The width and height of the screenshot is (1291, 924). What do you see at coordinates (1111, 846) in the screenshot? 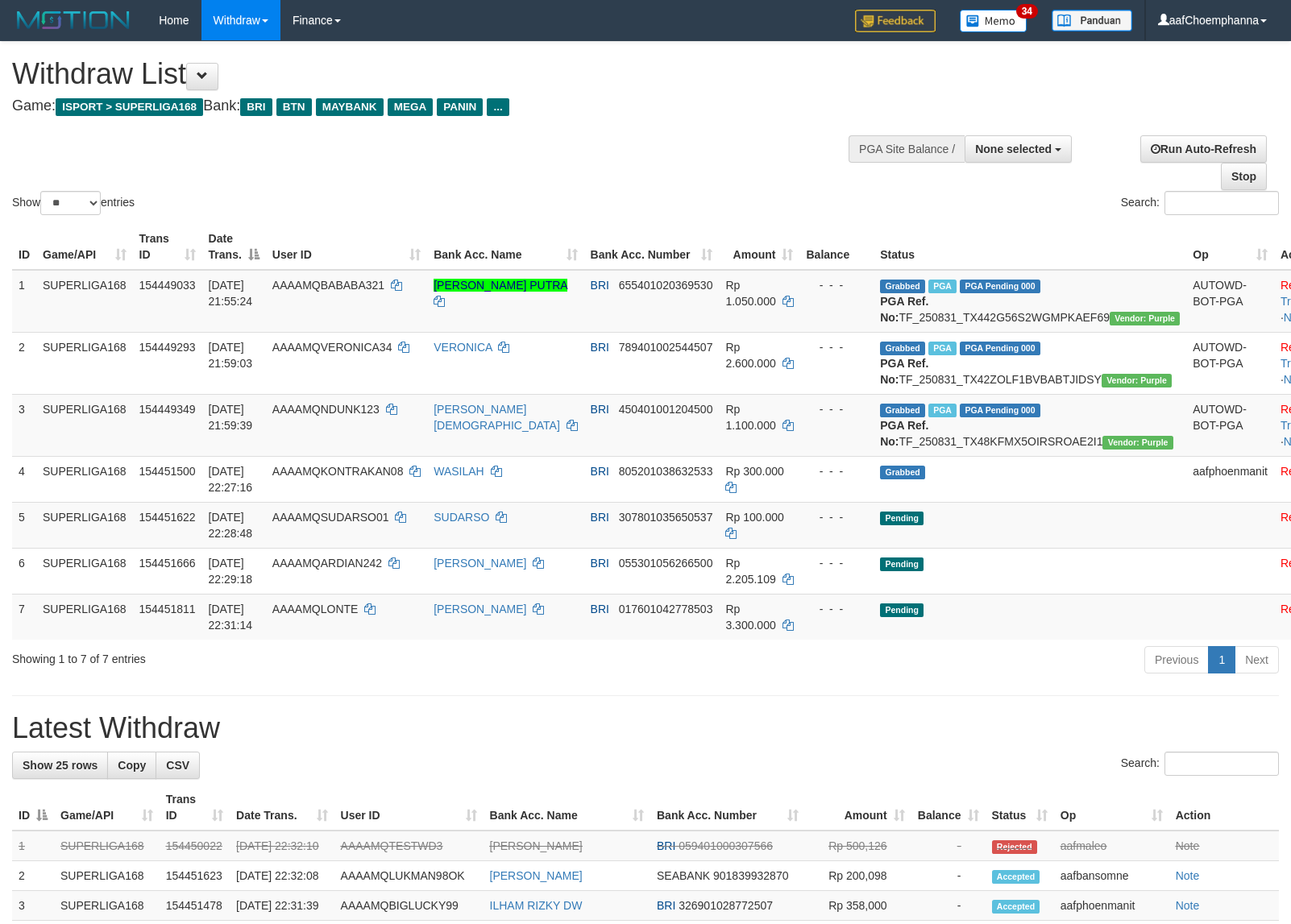
I see `td: aafmaleo` at bounding box center [1111, 846].